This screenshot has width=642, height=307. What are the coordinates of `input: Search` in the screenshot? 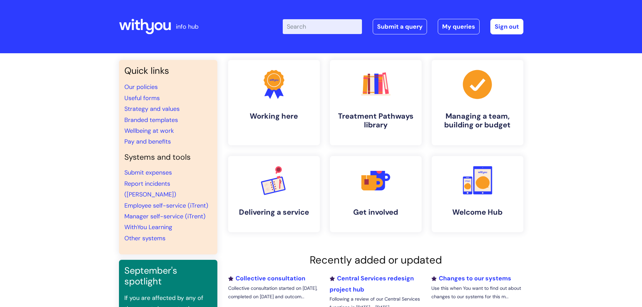 It's located at (322, 27).